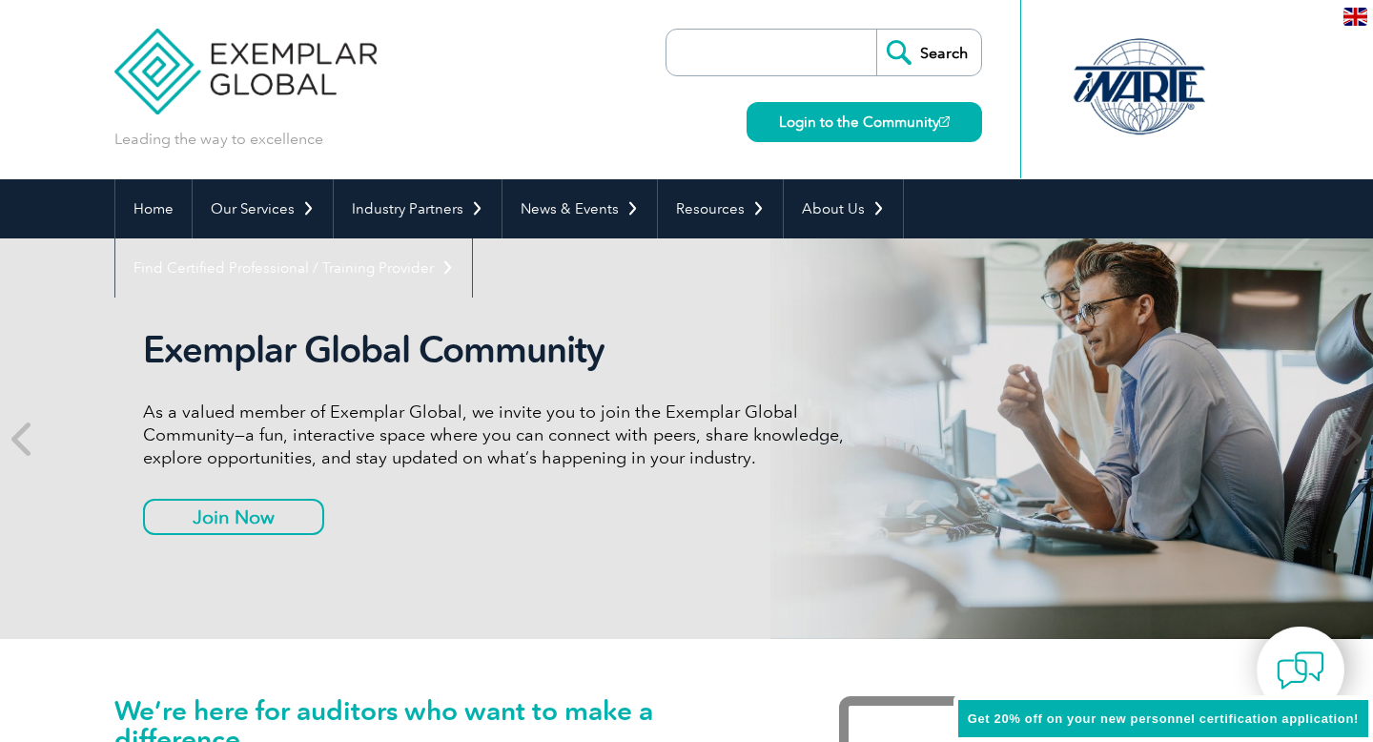  I want to click on a: Our Services, so click(262, 209).